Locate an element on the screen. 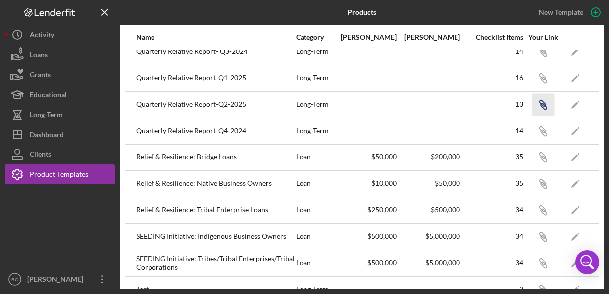 This screenshot has height=294, width=609. div: Checklist Items is located at coordinates (492, 37).